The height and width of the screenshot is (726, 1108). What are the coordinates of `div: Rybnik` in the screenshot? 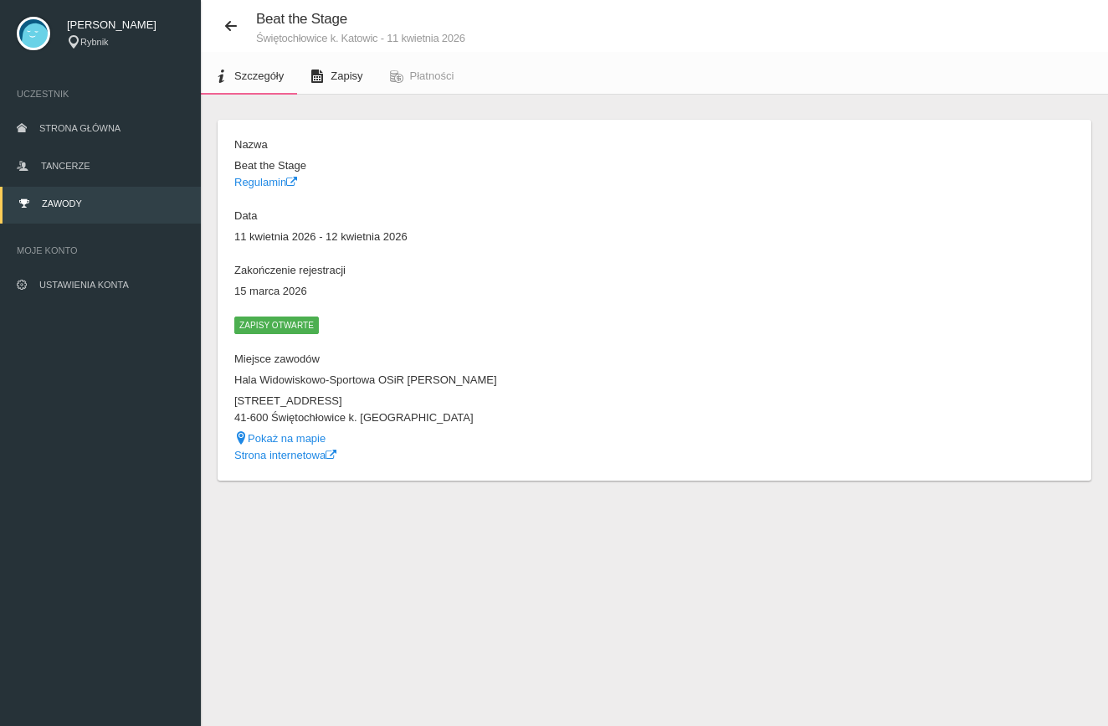 It's located at (126, 42).